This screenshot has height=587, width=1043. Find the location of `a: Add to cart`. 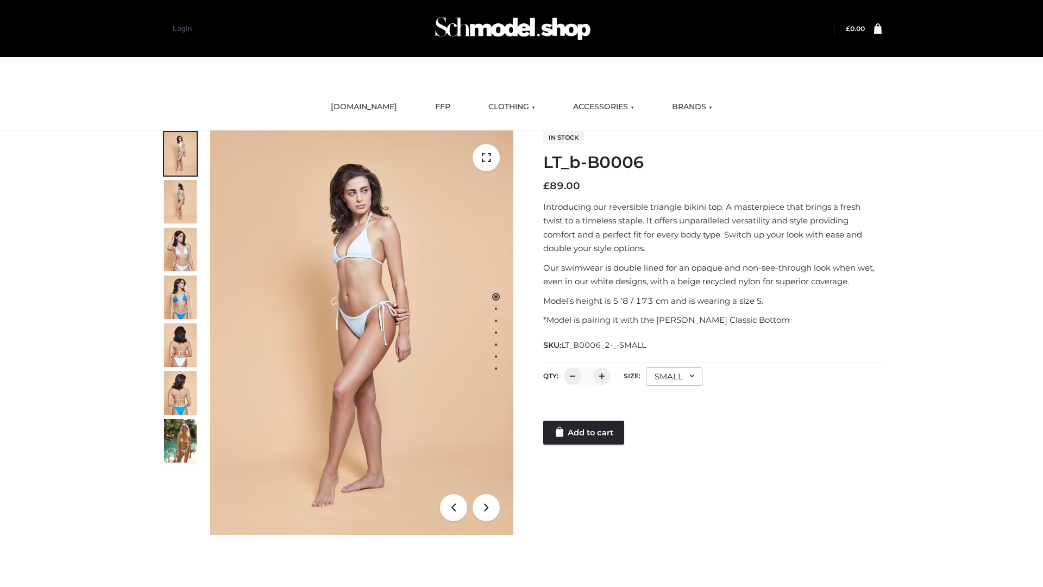

a: Add to cart is located at coordinates (584, 433).